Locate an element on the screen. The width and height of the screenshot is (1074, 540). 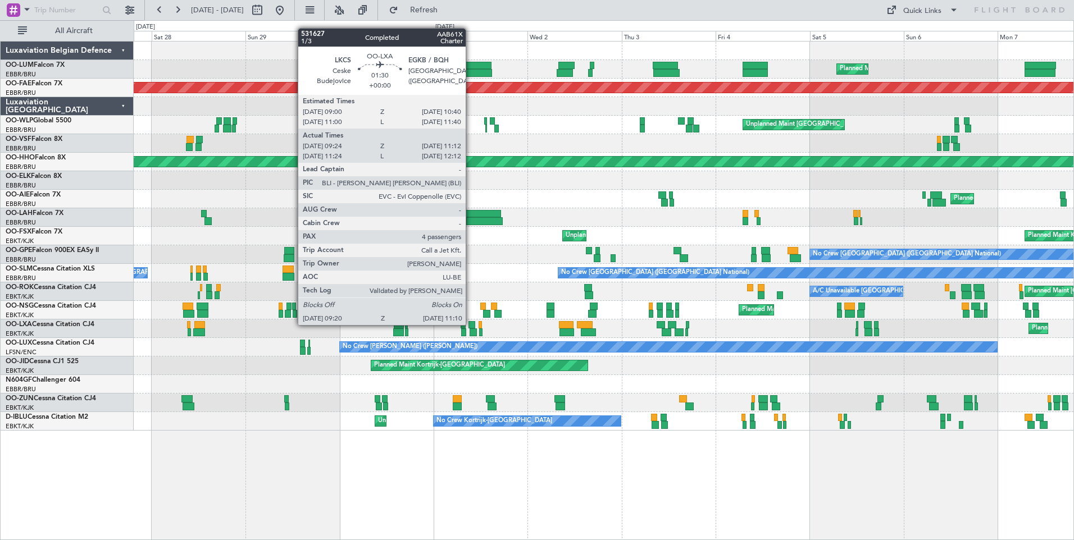
div: Sun 6 is located at coordinates (950, 36).